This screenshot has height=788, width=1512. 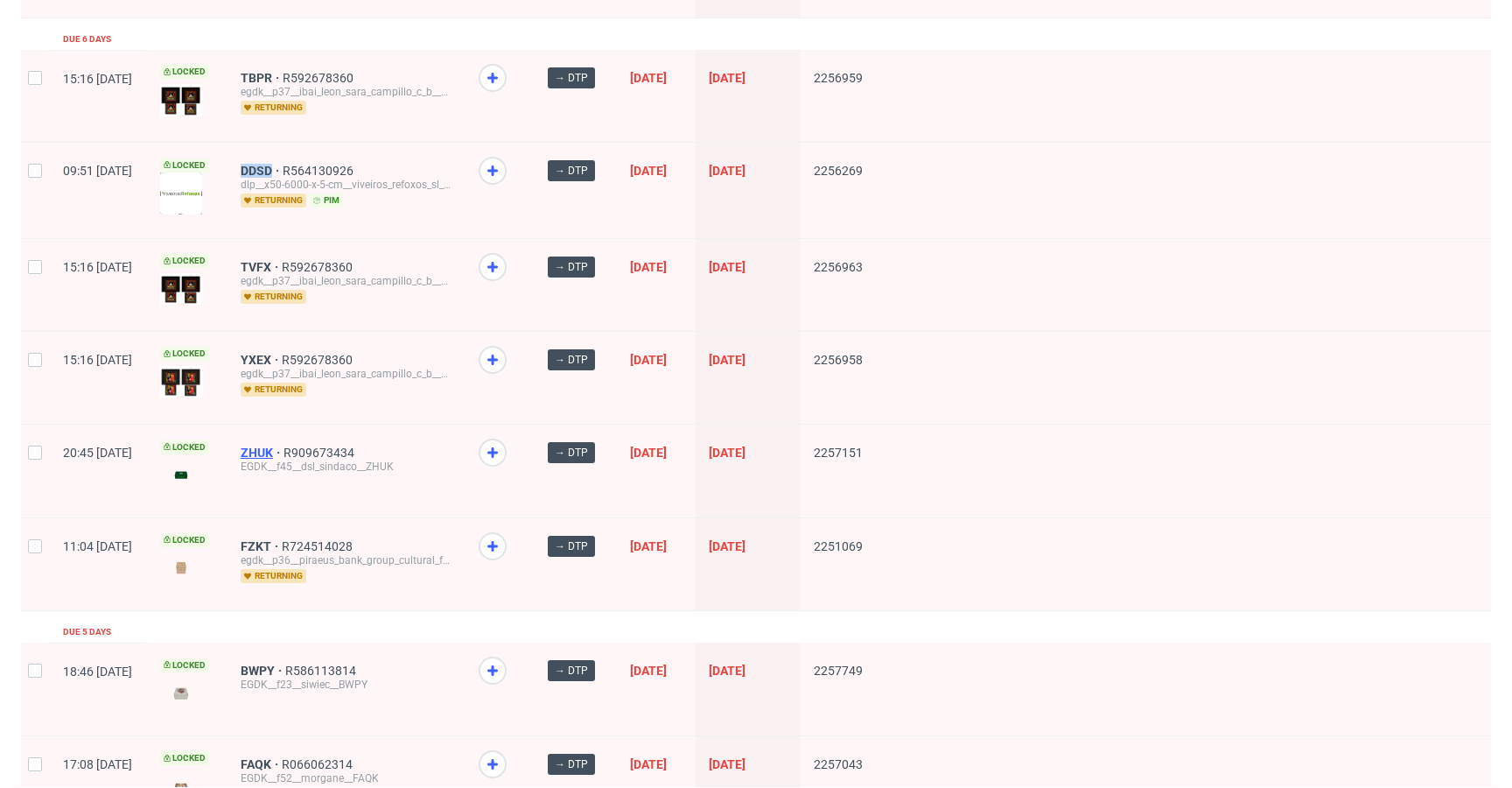 I want to click on img: version_two_editor_design, so click(x=181, y=567).